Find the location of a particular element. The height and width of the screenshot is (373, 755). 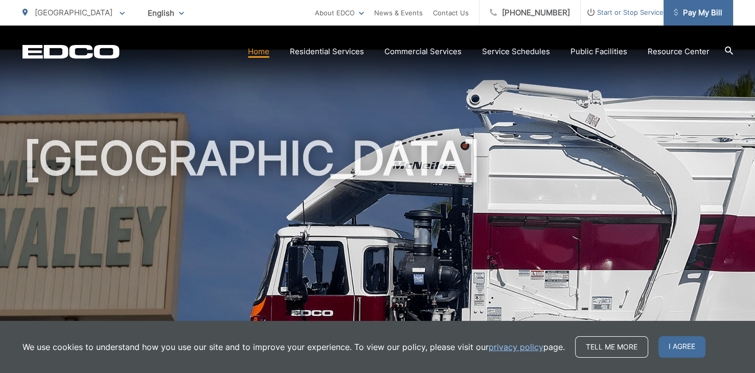

a: Public Facilities is located at coordinates (598, 52).